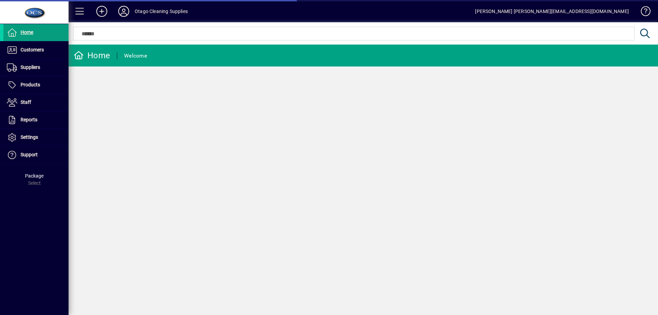 The width and height of the screenshot is (658, 315). I want to click on span: Customers, so click(32, 50).